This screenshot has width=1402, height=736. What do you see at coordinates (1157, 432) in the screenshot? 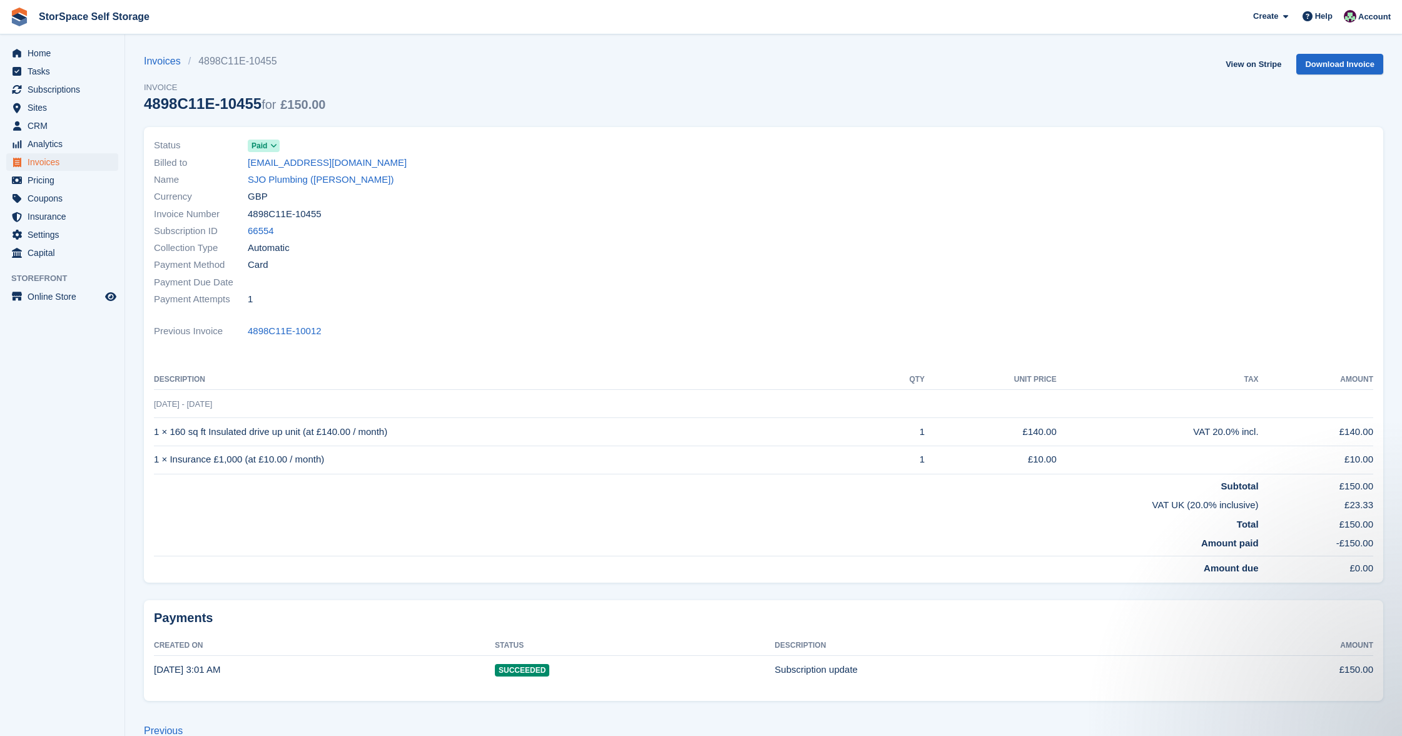
I see `div: VAT 20.0% incl.` at bounding box center [1157, 432].